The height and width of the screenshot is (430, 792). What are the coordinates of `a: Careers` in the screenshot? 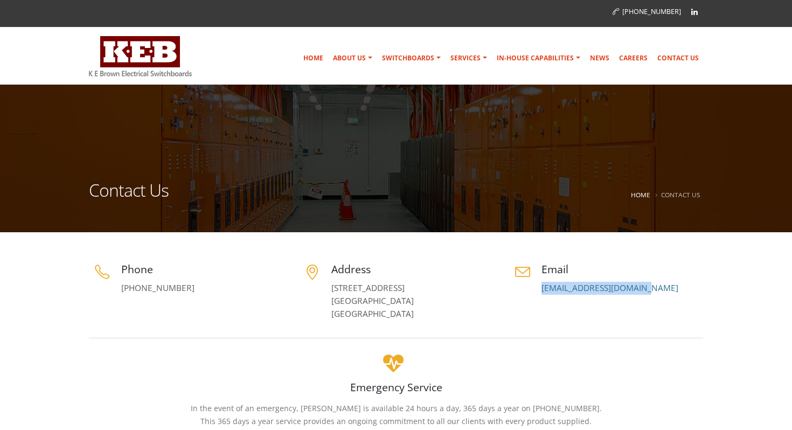 It's located at (633, 58).